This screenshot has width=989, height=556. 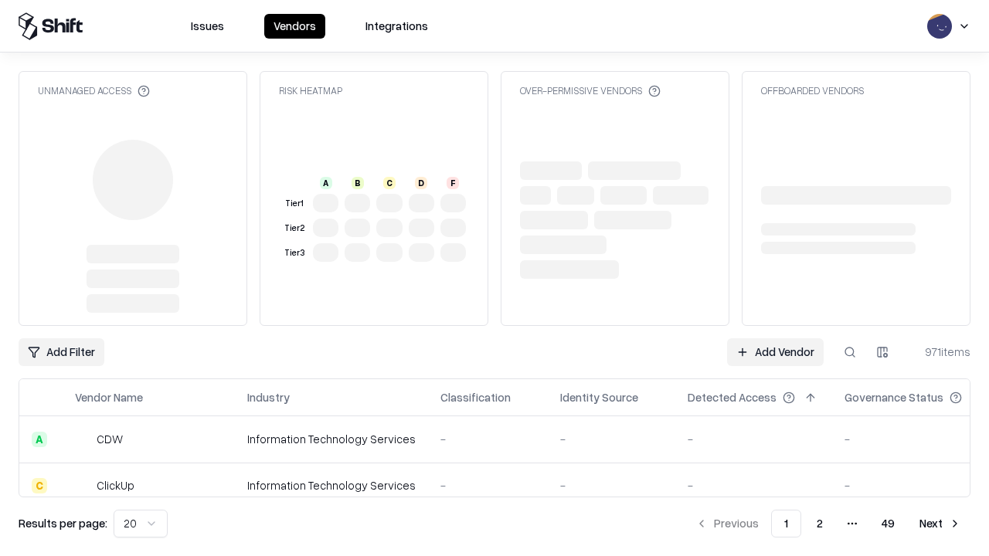 What do you see at coordinates (775, 352) in the screenshot?
I see `a: Add Vendor` at bounding box center [775, 352].